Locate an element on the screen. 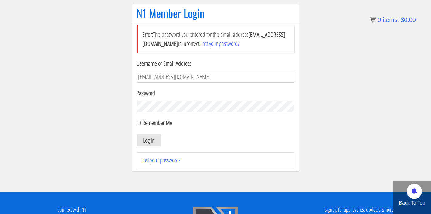 The width and height of the screenshot is (431, 214). h4: Signup for tips, events, updates & more is located at coordinates (359, 210).